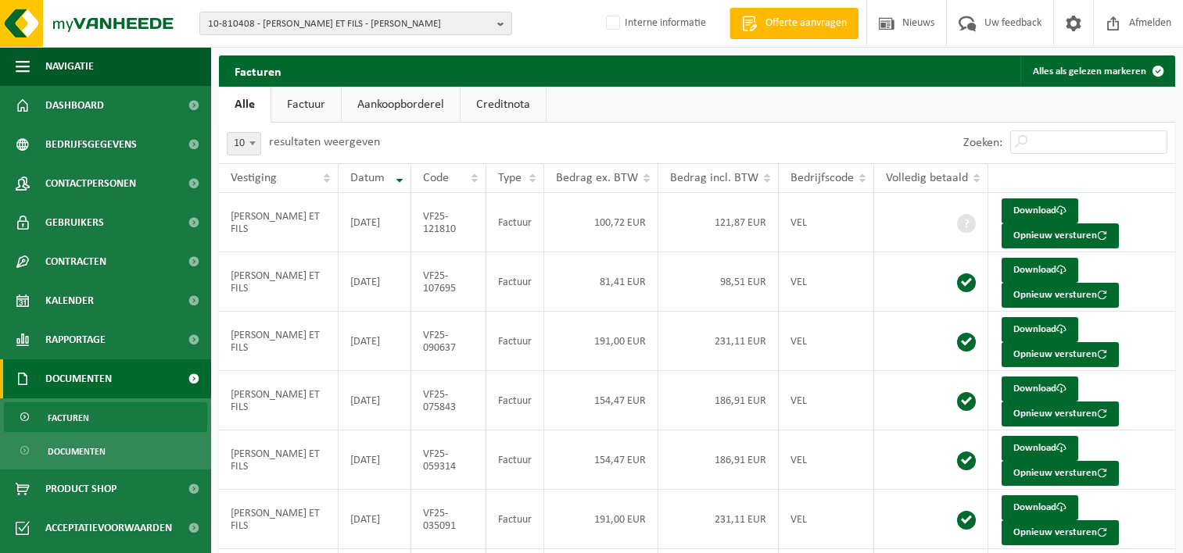  What do you see at coordinates (449, 282) in the screenshot?
I see `td: VF25-107695` at bounding box center [449, 282].